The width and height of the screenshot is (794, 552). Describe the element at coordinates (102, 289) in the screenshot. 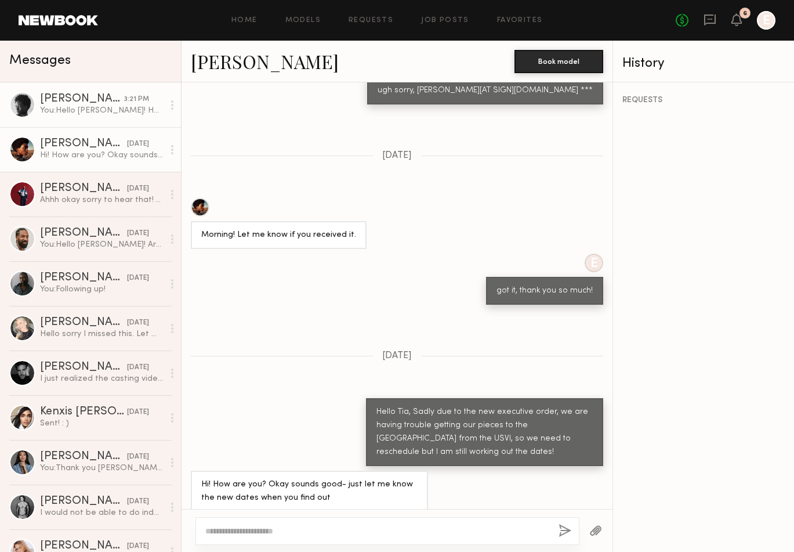

I see `div: You: Following up!` at that location.